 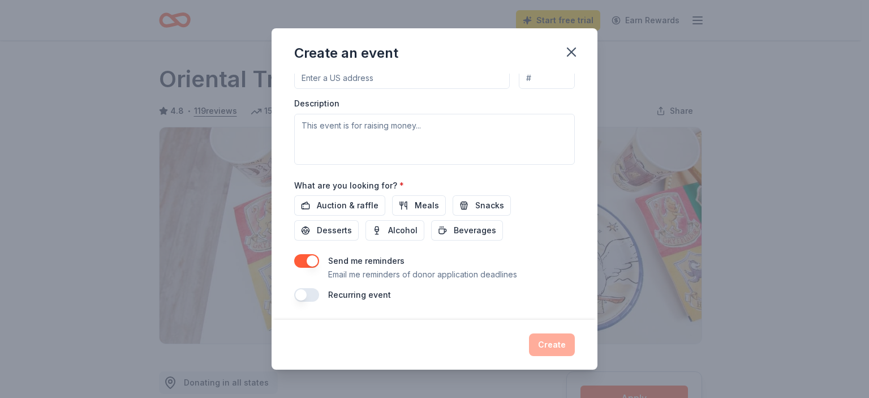 What do you see at coordinates (334, 230) in the screenshot?
I see `span: Desserts` at bounding box center [334, 230].